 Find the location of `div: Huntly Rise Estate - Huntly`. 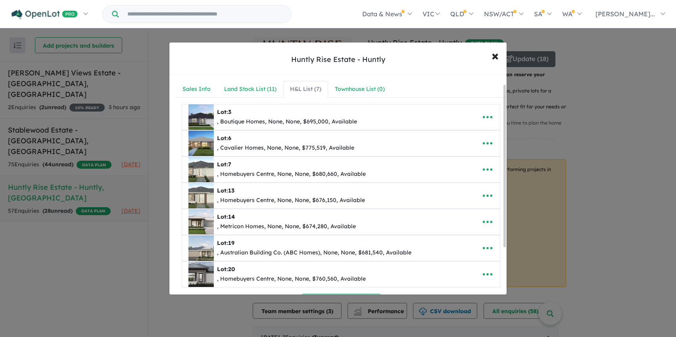

div: Huntly Rise Estate - Huntly is located at coordinates (338, 60).